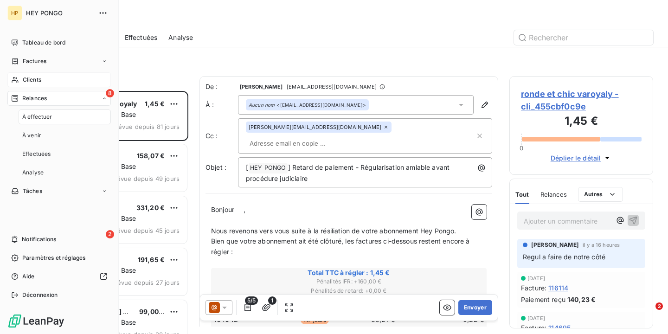 The width and height of the screenshot is (668, 334). Describe the element at coordinates (349, 173) in the screenshot. I see `span: ] Retard de paiement - Régularisation amiable avant procédure judiciaire` at that location.